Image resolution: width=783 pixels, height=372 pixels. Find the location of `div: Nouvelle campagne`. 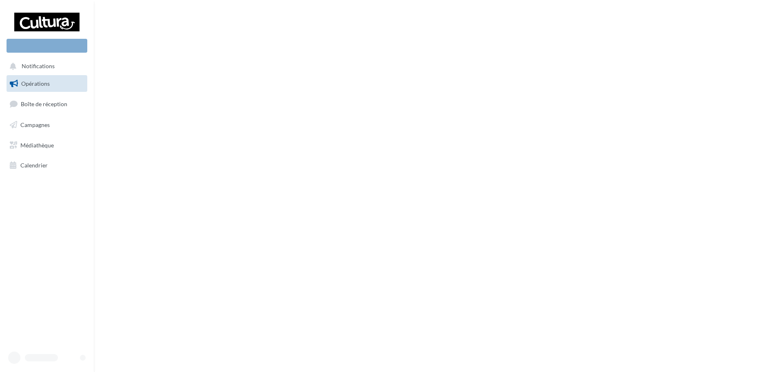

div: Nouvelle campagne is located at coordinates (47, 46).